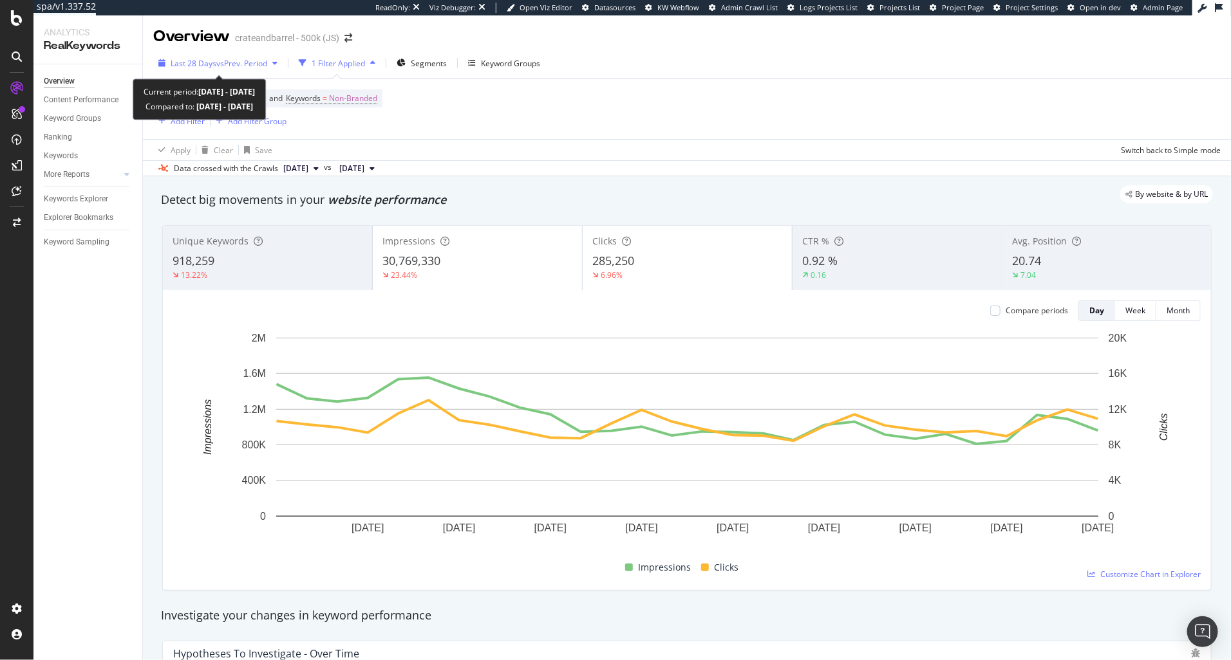 This screenshot has width=1231, height=660. Describe the element at coordinates (172, 150) in the screenshot. I see `button: Apply` at that location.